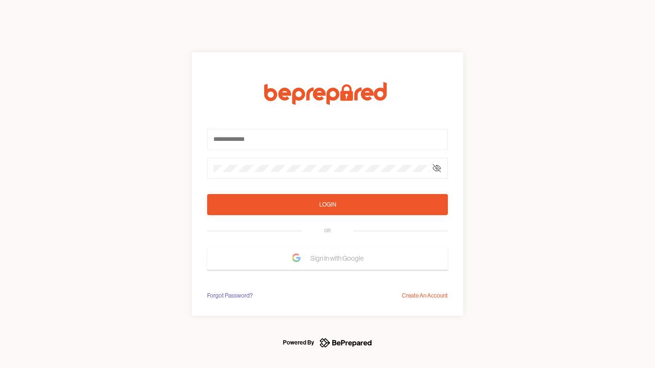 The image size is (655, 368). What do you see at coordinates (339, 258) in the screenshot?
I see `span: Sign In with Google` at bounding box center [339, 258].